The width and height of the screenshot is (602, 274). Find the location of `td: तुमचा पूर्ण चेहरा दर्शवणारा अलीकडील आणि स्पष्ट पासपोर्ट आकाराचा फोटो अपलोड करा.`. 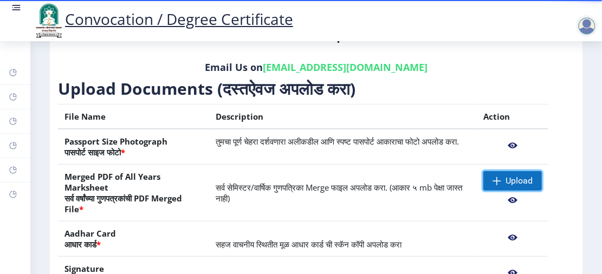

td: तुमचा पूर्ण चेहरा दर्शवणारा अलीकडील आणि स्पष्ट पासपोर्ट आकाराचा फोटो अपलोड करा. is located at coordinates (343, 147).